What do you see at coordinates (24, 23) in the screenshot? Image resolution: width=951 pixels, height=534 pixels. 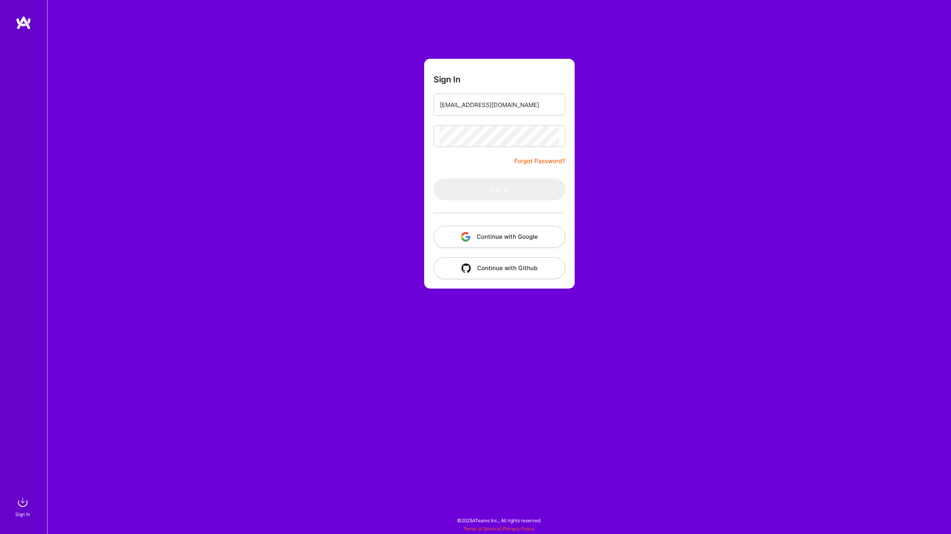 I see `img: logo` at bounding box center [24, 23].